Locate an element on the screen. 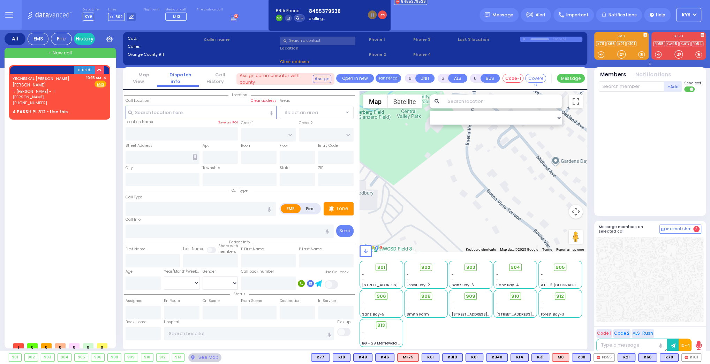  label: Township is located at coordinates (211, 168).